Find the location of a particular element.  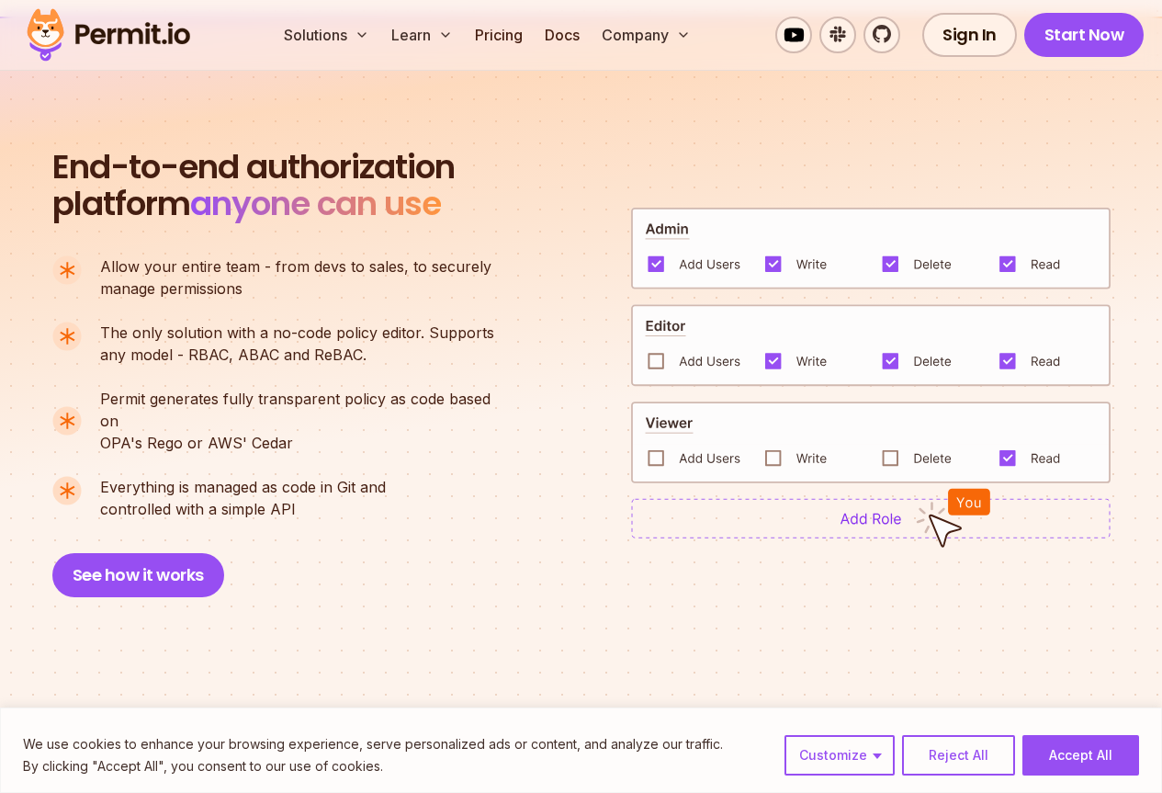

span: The only solution with a no-code policy editor. Supports is located at coordinates (297, 332).